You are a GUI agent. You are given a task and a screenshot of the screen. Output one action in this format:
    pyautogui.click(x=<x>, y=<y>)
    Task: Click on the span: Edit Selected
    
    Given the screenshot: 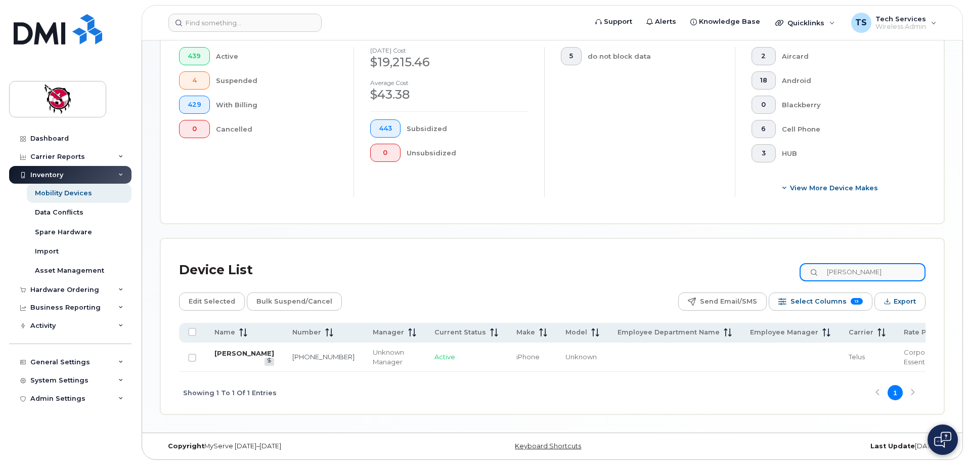 What is the action you would take?
    pyautogui.click(x=212, y=301)
    